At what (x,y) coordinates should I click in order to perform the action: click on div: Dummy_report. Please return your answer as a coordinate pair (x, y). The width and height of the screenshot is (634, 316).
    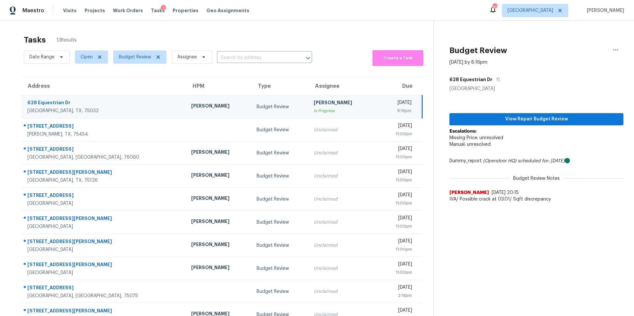
    Looking at the image, I should click on (536, 161).